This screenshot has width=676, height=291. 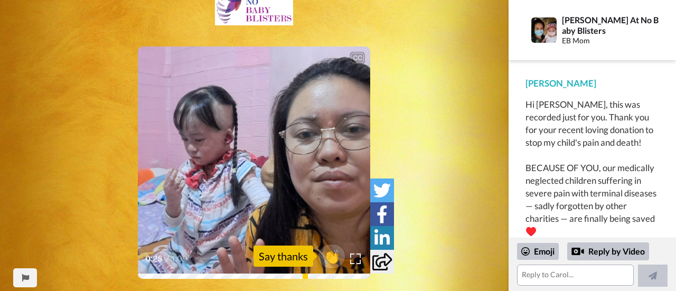 I want to click on span: 1:09, so click(x=181, y=259).